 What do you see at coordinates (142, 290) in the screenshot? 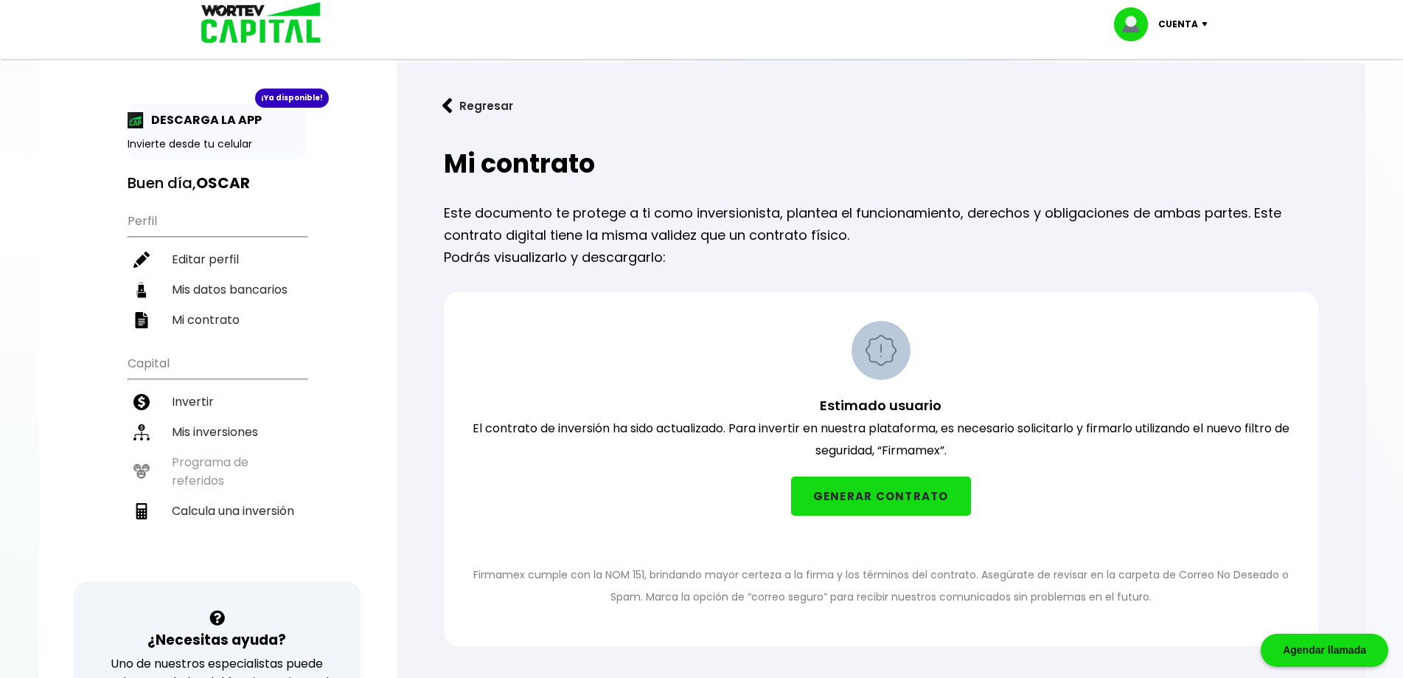
I see `img: datos-icon.10cf9172.svg` at bounding box center [142, 290].